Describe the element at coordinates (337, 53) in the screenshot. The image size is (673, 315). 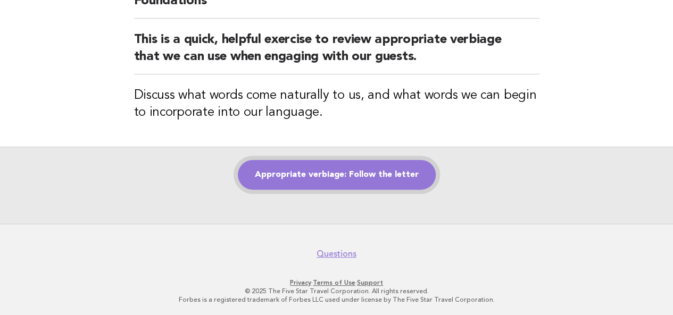
I see `h2: This is a quick, helpful exercise to review appropriate verbiage that we can use when engaging wi...` at that location.